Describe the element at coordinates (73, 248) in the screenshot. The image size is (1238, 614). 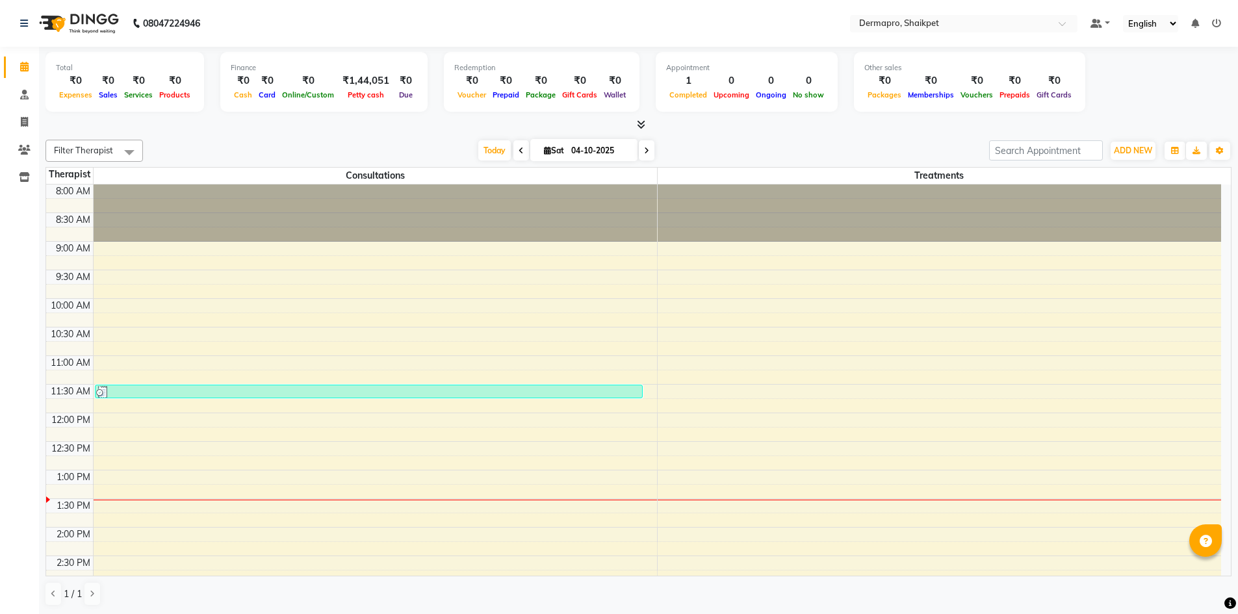
I see `div: 9:00 AM` at that location.